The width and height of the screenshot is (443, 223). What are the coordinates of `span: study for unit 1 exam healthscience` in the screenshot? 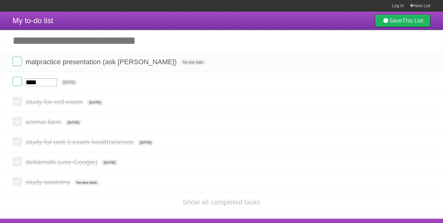 It's located at (80, 142).